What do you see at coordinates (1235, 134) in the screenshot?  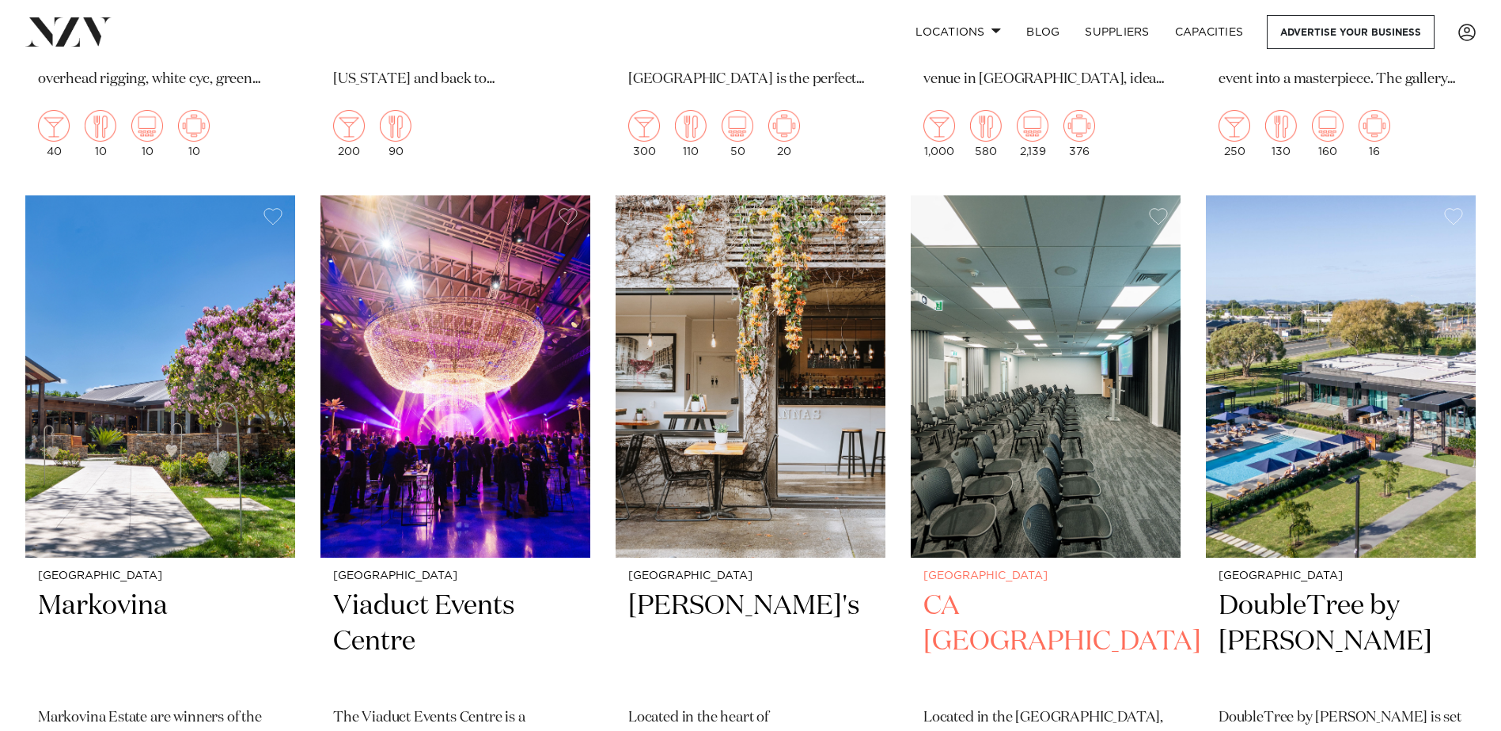 I see `div: 250` at bounding box center [1235, 134].